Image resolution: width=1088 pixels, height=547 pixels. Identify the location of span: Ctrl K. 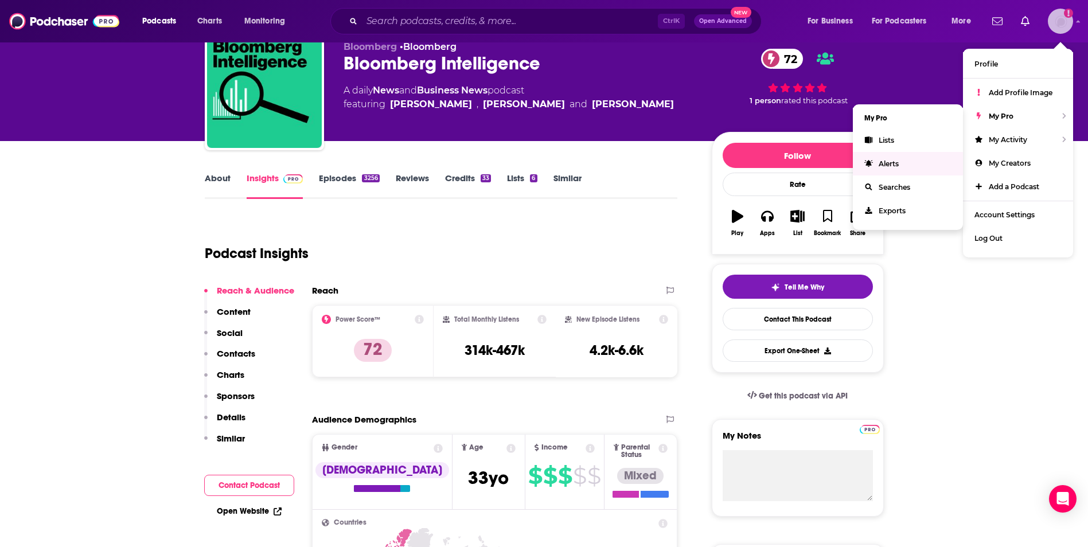
(671, 21).